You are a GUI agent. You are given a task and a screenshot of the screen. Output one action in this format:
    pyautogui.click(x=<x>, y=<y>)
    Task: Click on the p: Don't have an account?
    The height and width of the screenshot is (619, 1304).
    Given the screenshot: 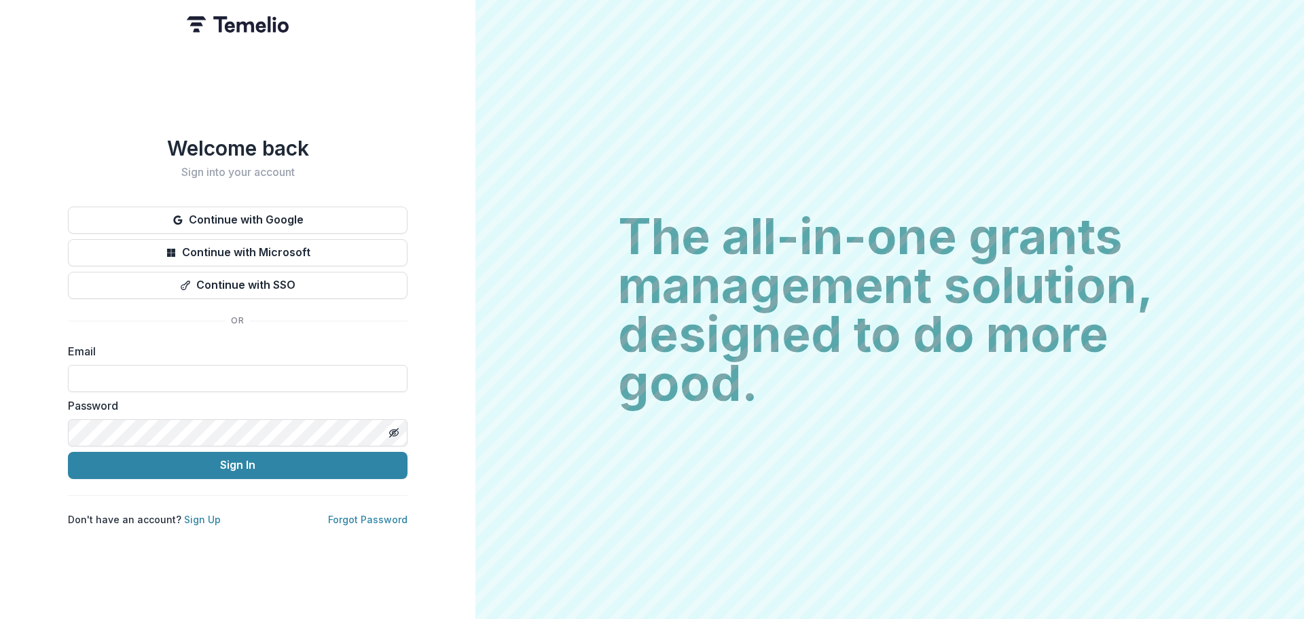 What is the action you would take?
    pyautogui.click(x=144, y=519)
    